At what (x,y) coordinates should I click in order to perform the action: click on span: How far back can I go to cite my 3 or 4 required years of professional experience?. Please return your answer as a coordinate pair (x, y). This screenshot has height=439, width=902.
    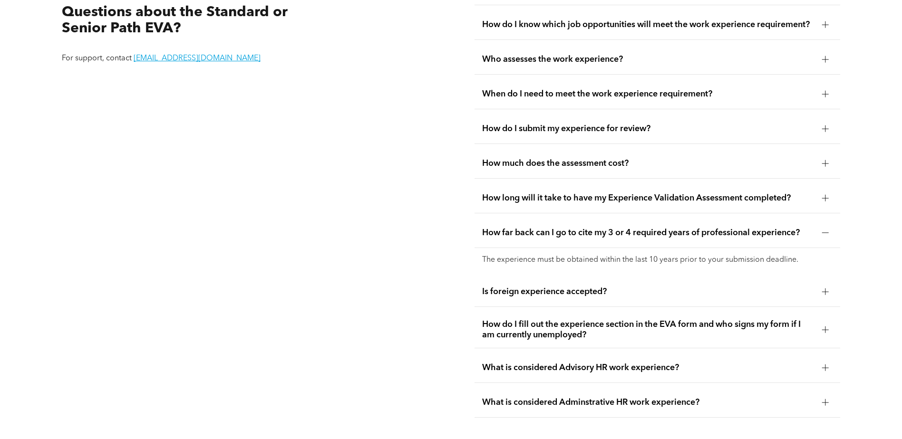
    Looking at the image, I should click on (648, 233).